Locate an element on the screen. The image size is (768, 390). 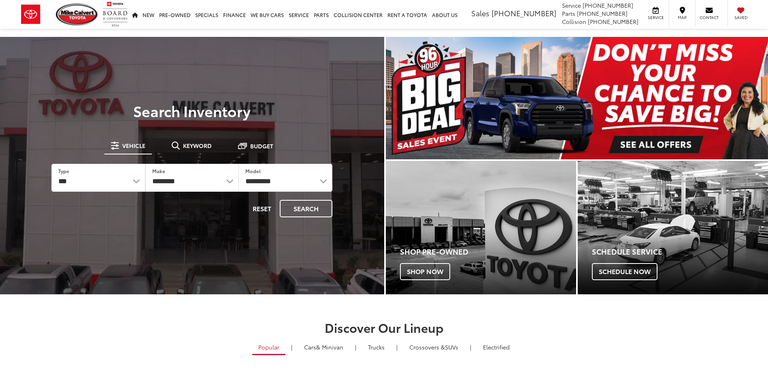
a: Electrified is located at coordinates (497, 347).